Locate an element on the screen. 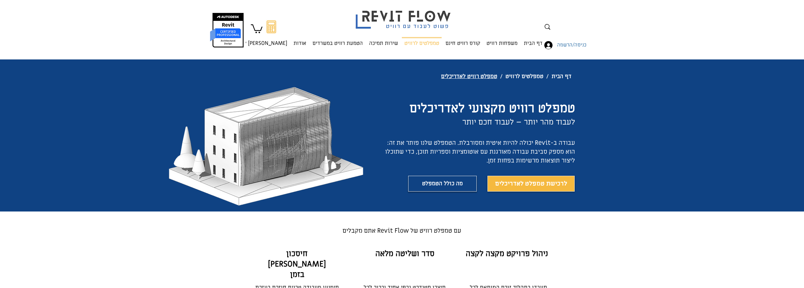 Image resolution: width=804 pixels, height=288 pixels. span: לעבוד מהר יותר – לעבוד חכם יותר is located at coordinates (518, 122).